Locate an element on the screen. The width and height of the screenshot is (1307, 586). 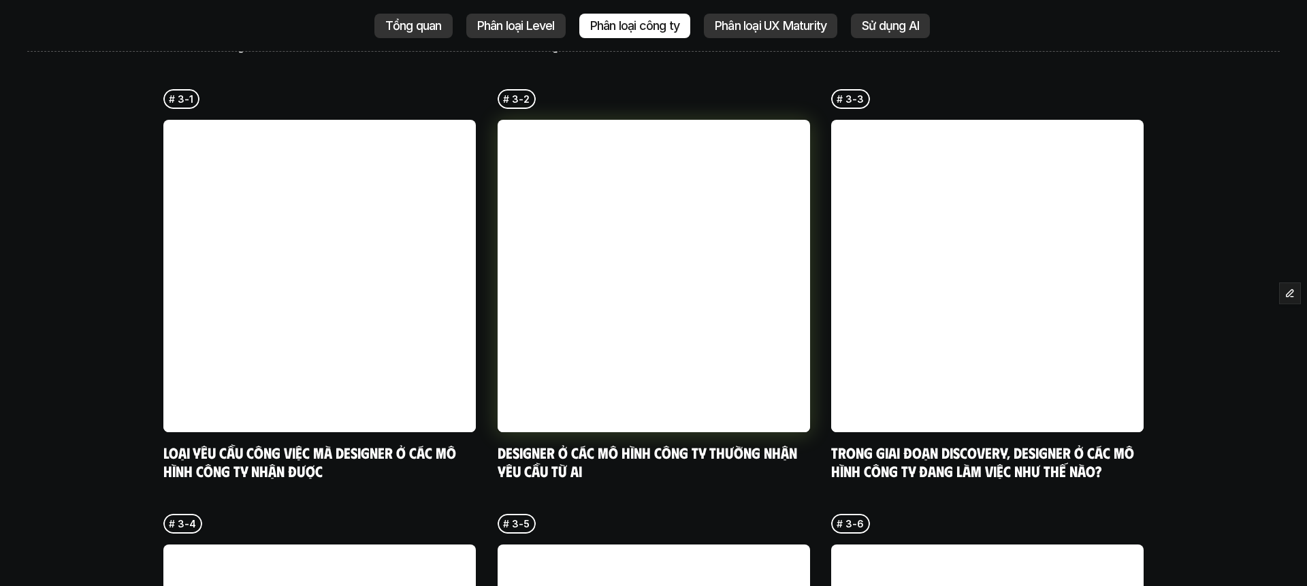
a: Phân loại UX Maturity is located at coordinates (771, 26).